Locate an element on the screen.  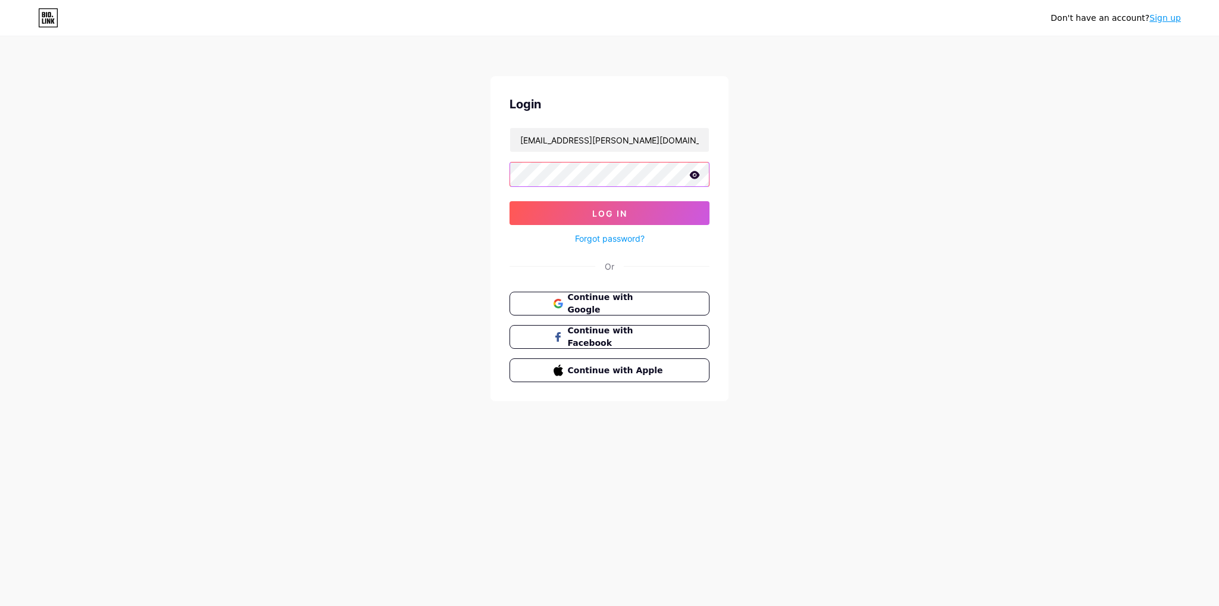
button: Log In is located at coordinates (610, 213).